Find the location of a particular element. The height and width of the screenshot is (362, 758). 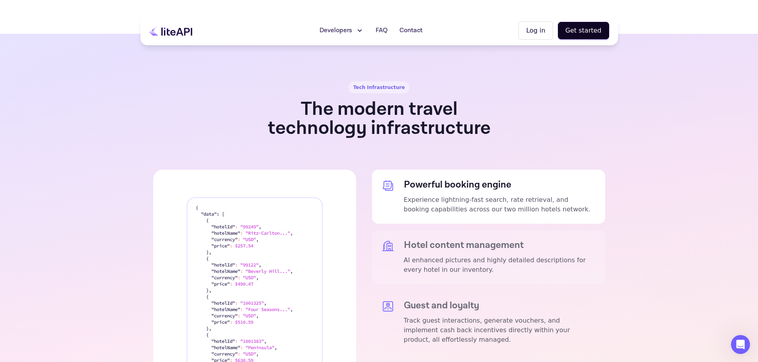

h1: The modern travel technology infrastructure is located at coordinates (379, 119).